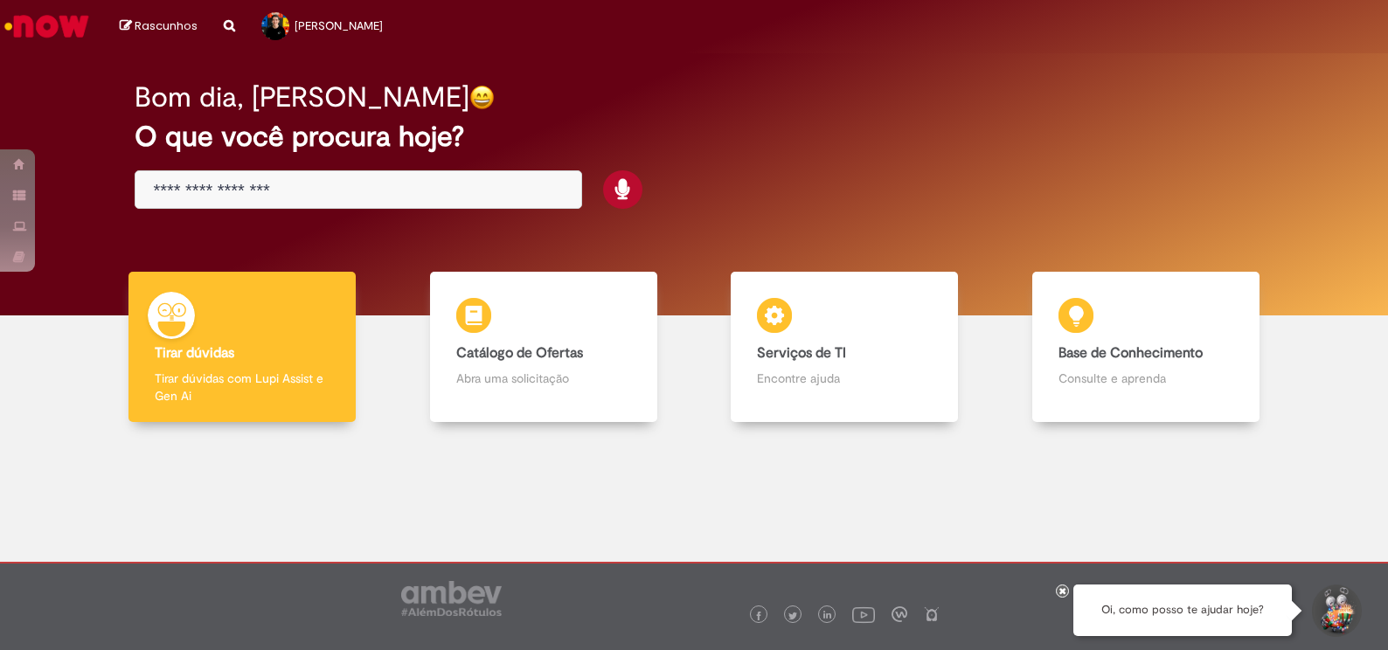 Image resolution: width=1388 pixels, height=650 pixels. Describe the element at coordinates (166, 25) in the screenshot. I see `span: Rascunhos` at that location.